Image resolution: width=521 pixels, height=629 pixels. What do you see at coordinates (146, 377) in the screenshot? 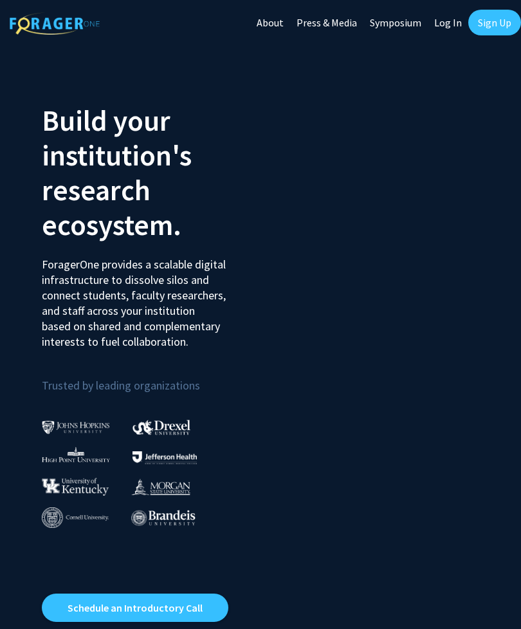
I see `p: Trusted by leading organizations` at bounding box center [146, 377].